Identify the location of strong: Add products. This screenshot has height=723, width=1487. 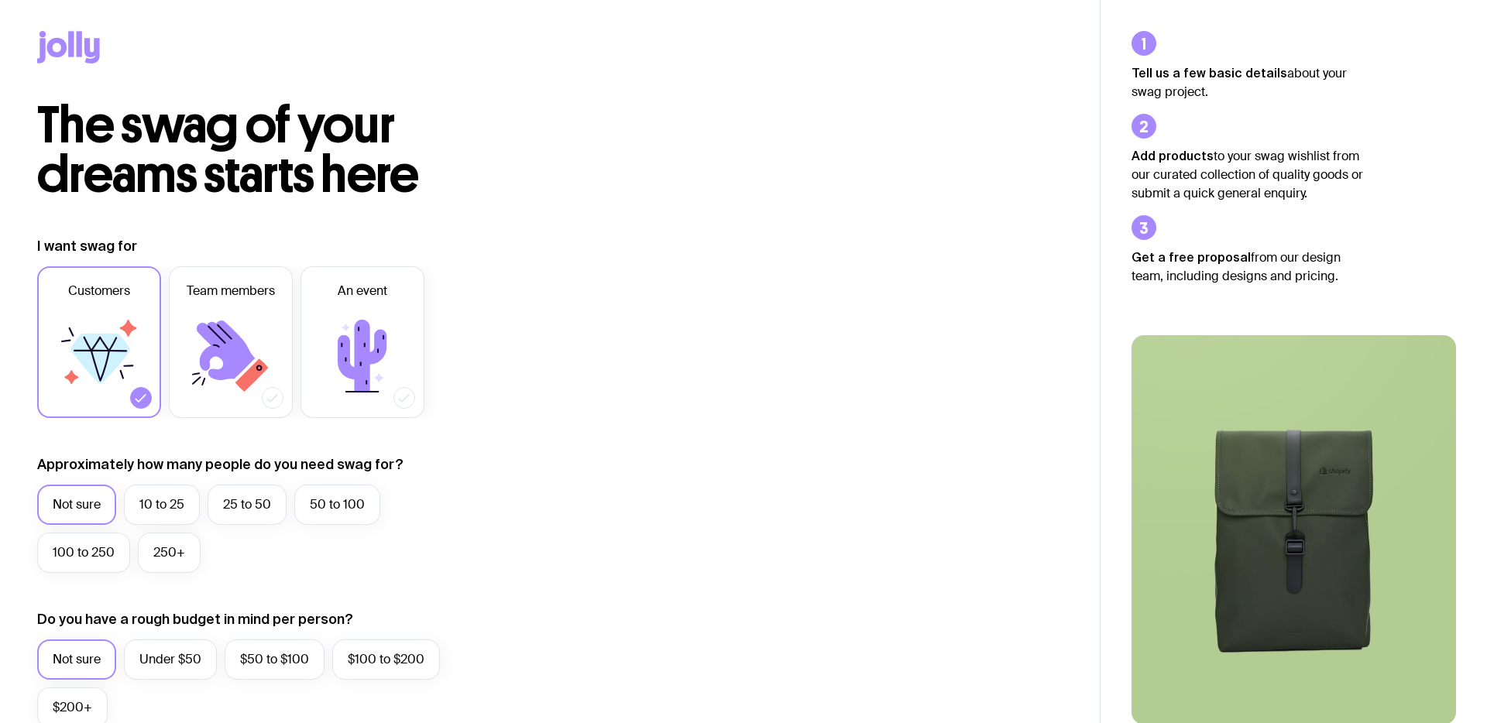
(1172, 156).